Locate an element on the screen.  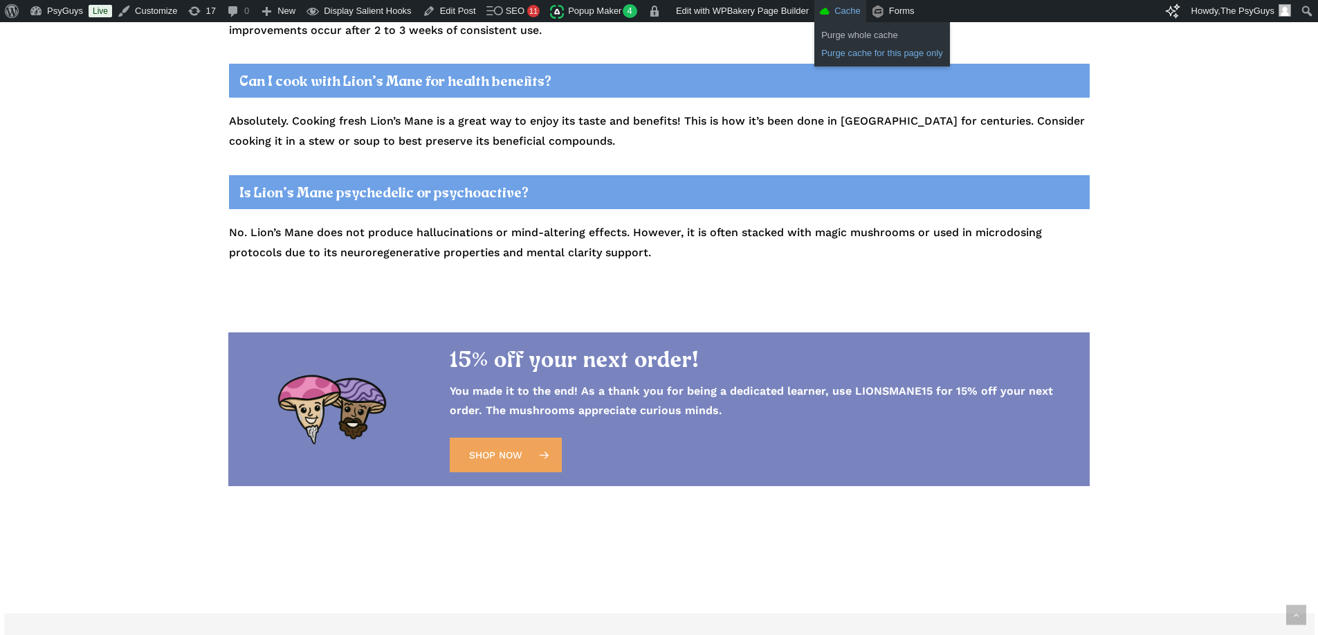
span: Shop Now is located at coordinates (495, 455).